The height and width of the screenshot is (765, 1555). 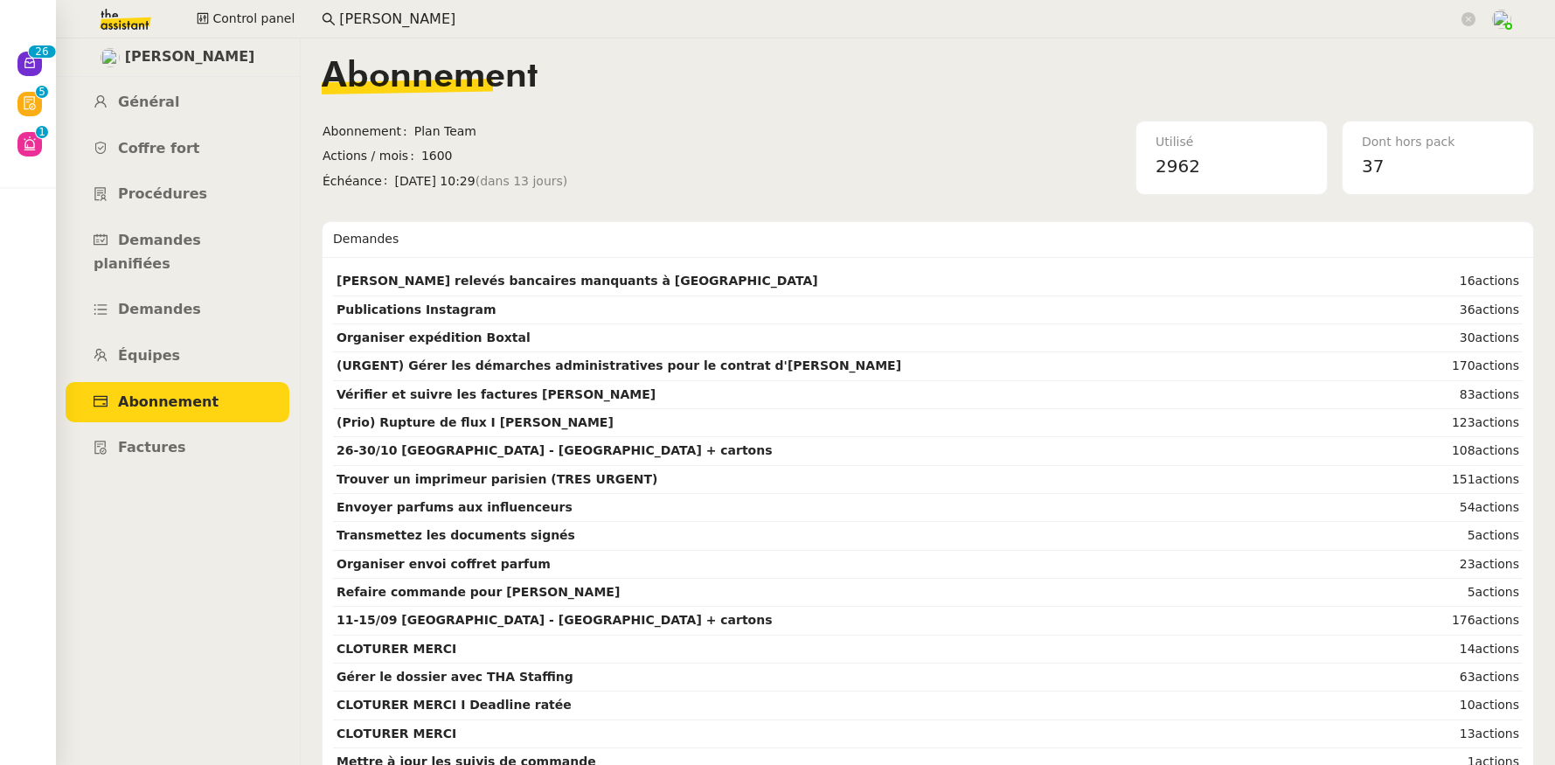 What do you see at coordinates (177, 149) in the screenshot?
I see `a: Coffre fort` at bounding box center [177, 149].